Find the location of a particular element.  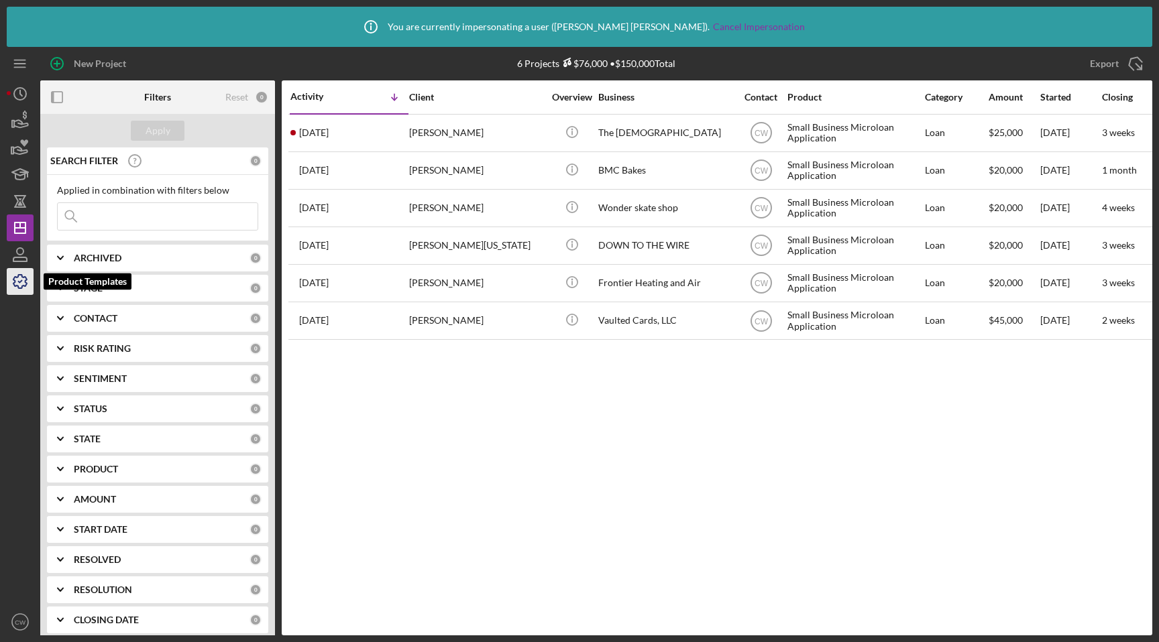

div: Category is located at coordinates (956, 97).